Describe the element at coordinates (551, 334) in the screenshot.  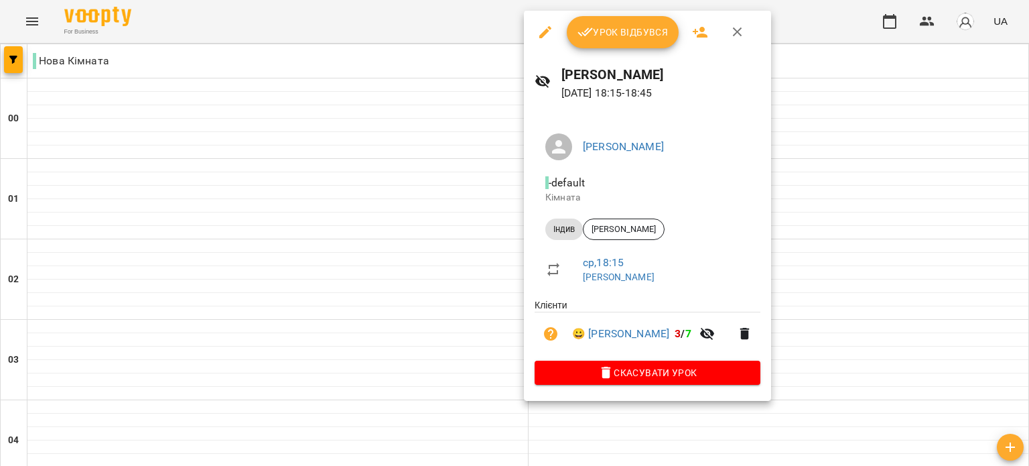
I see `button: Візит ще не сплачено. Додати оплату?` at that location.